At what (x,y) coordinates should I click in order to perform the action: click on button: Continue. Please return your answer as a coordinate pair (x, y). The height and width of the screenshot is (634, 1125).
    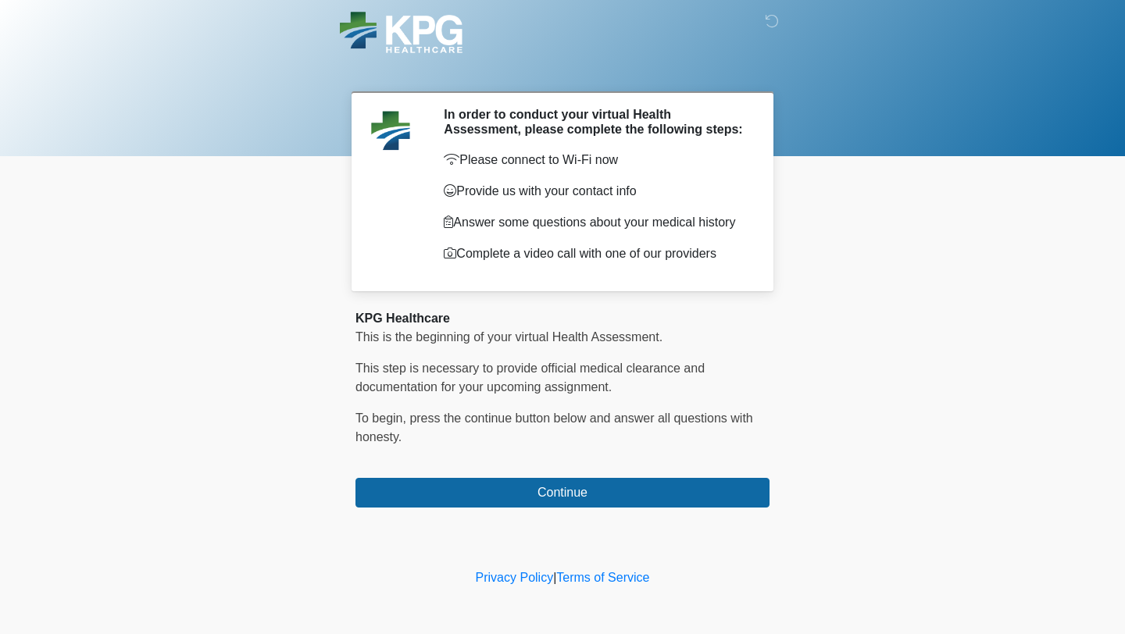
    Looking at the image, I should click on (562, 493).